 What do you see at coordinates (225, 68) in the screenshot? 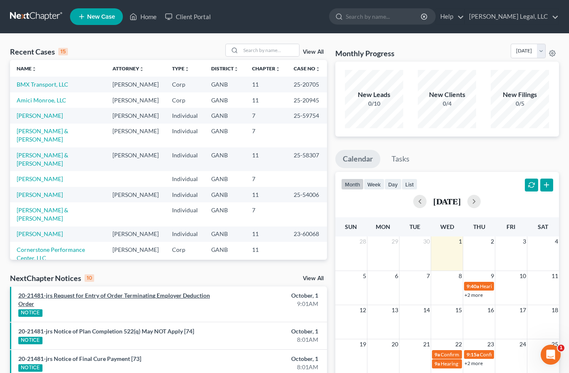
I see `a: Districtunfold_more` at bounding box center [225, 68].